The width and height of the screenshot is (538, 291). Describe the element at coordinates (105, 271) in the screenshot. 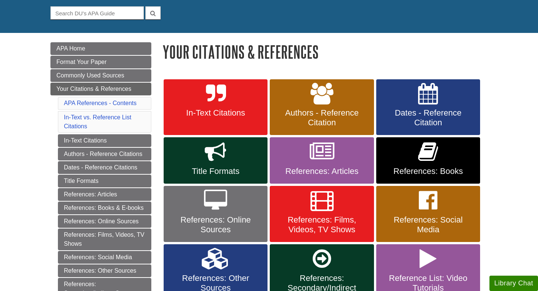

I see `a: References: Other Sources` at that location.